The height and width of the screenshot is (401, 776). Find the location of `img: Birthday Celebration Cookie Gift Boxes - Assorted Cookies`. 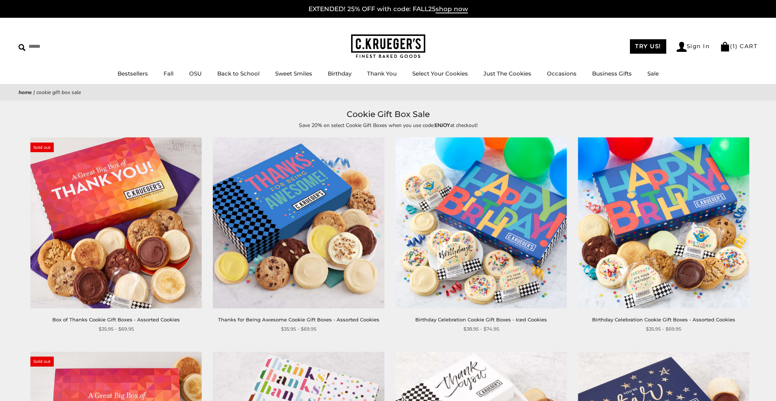

img: Birthday Celebration Cookie Gift Boxes - Assorted Cookies is located at coordinates (664, 223).